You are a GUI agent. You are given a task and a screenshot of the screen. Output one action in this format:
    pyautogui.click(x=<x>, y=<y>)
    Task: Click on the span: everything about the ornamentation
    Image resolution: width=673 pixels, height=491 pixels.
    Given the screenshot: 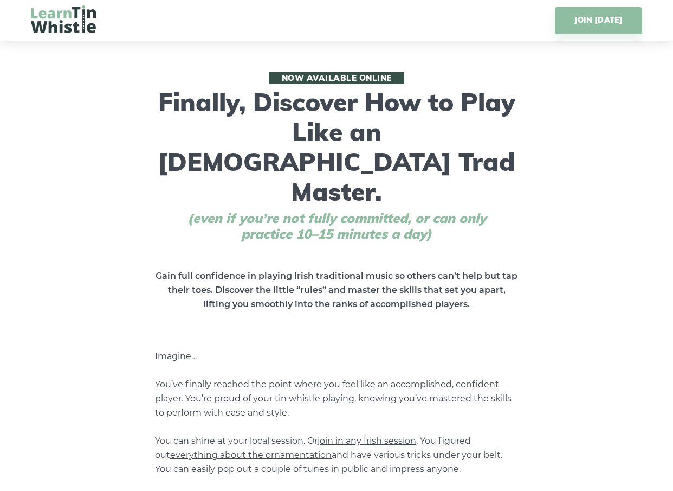 What is the action you would take?
    pyautogui.click(x=251, y=454)
    